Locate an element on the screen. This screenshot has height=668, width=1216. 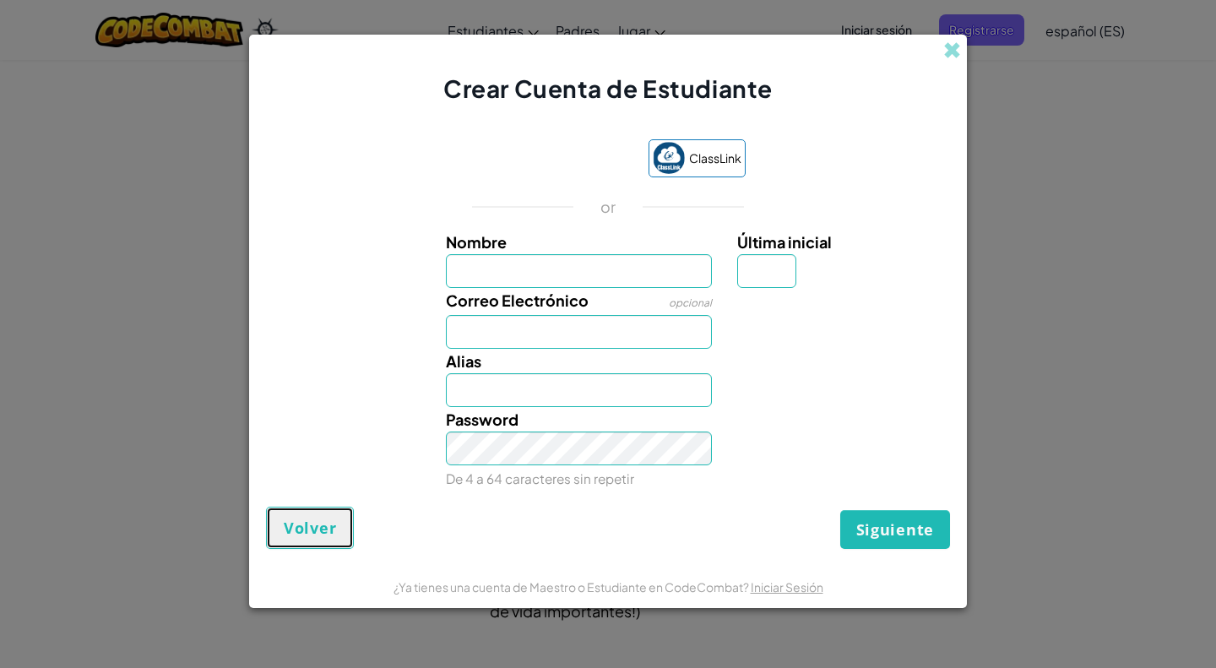
span: Password is located at coordinates (482, 419).